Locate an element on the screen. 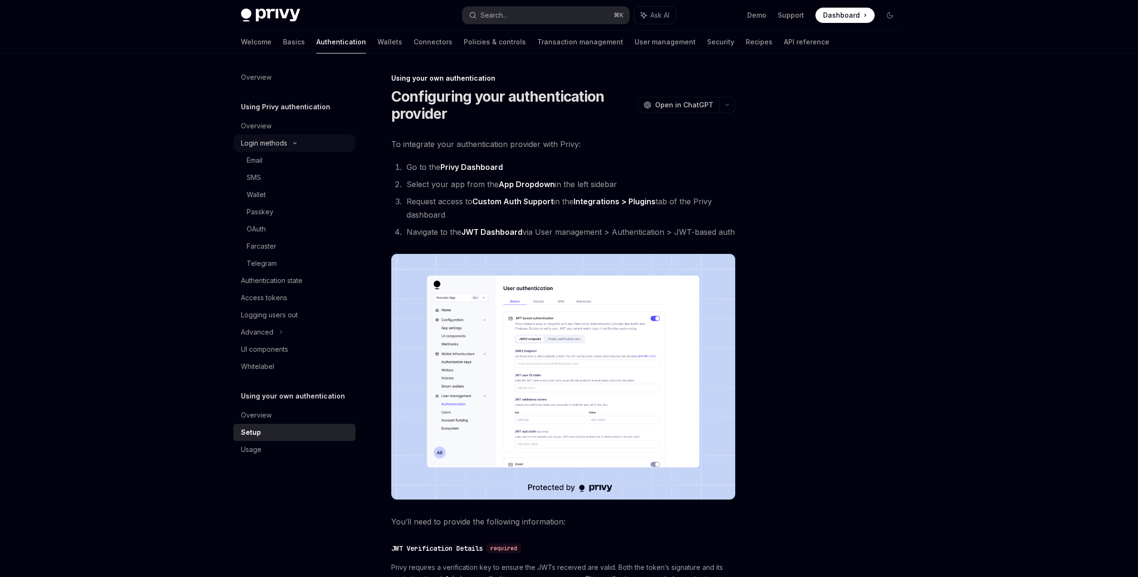 Image resolution: width=1138 pixels, height=577 pixels. a: Demo is located at coordinates (757, 15).